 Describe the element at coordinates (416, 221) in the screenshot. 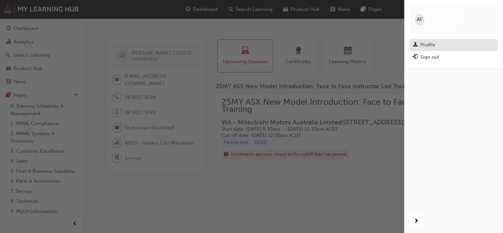

I see `span: next-icon` at that location.